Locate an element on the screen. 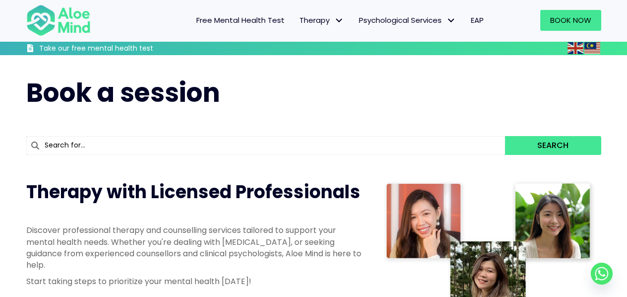  img: Aloe mind Logo is located at coordinates (59, 20).